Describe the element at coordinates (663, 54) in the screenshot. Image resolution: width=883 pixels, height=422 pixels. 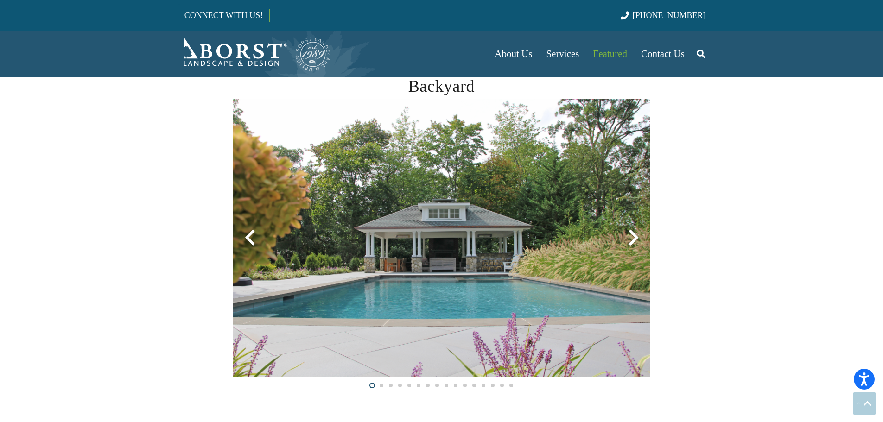
I see `span: Contact Us` at that location.